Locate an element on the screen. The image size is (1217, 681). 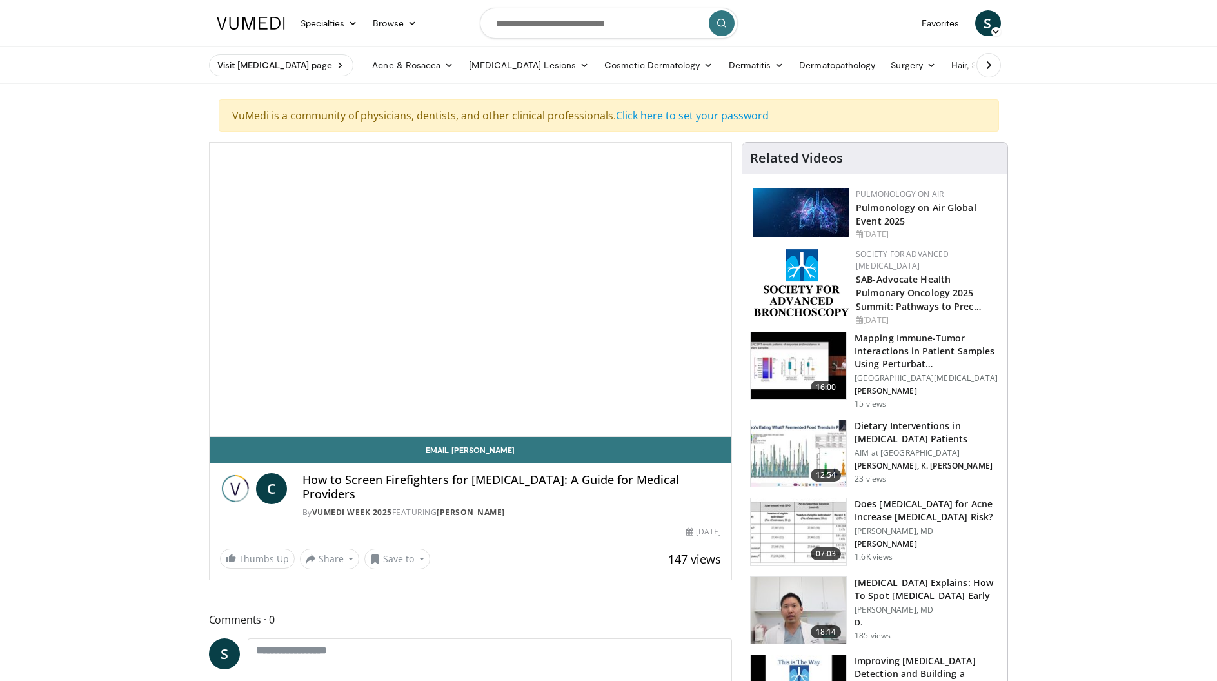
p: 15 views is located at coordinates (870, 404).